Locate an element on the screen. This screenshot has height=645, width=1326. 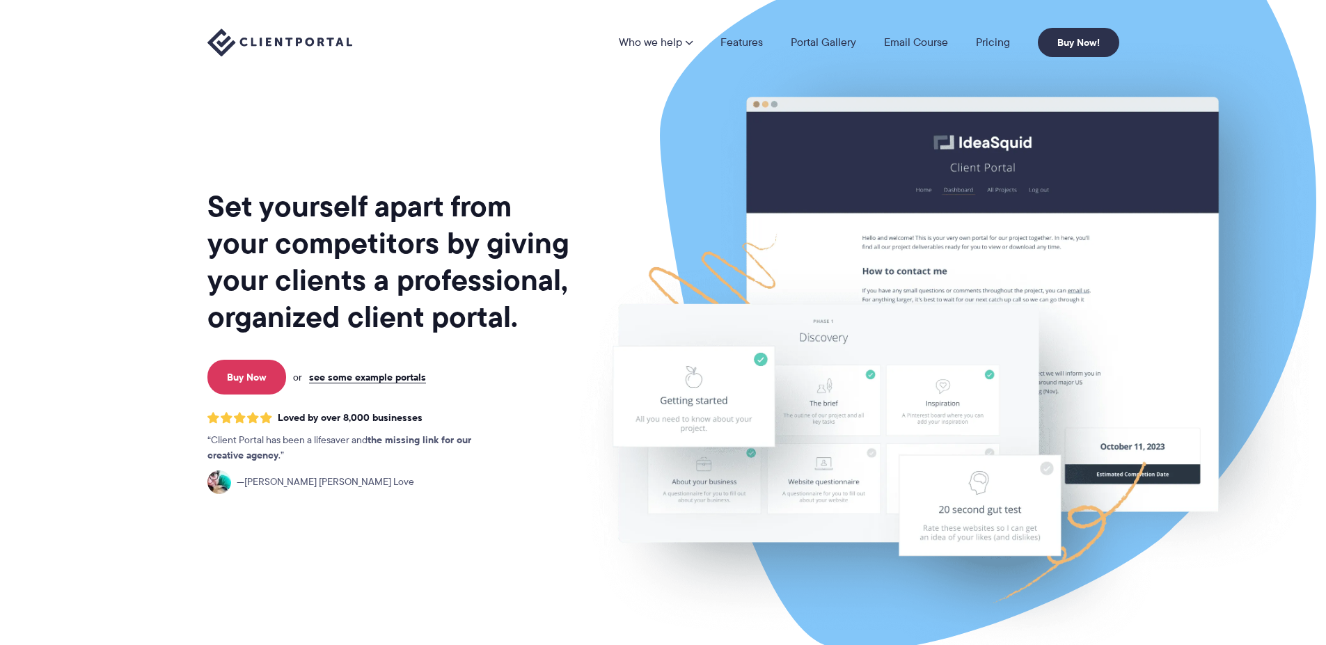
a: Portal Gallery is located at coordinates (823, 42).